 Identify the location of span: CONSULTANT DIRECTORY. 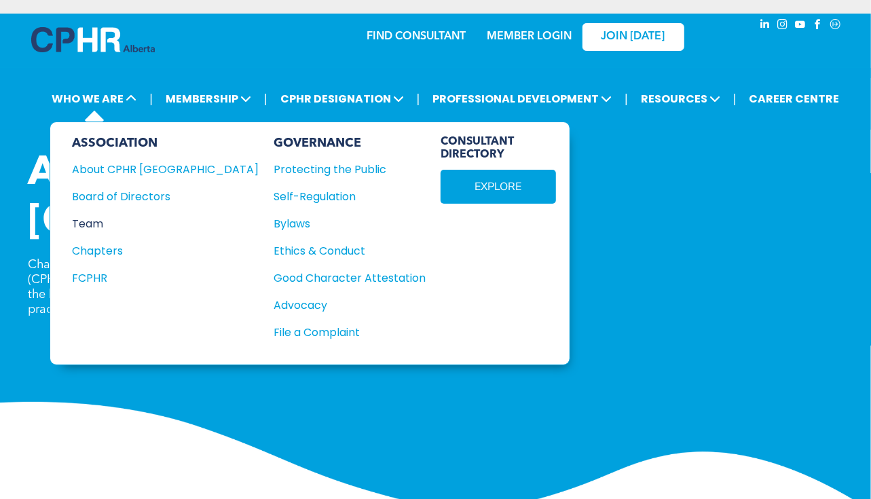
(498, 149).